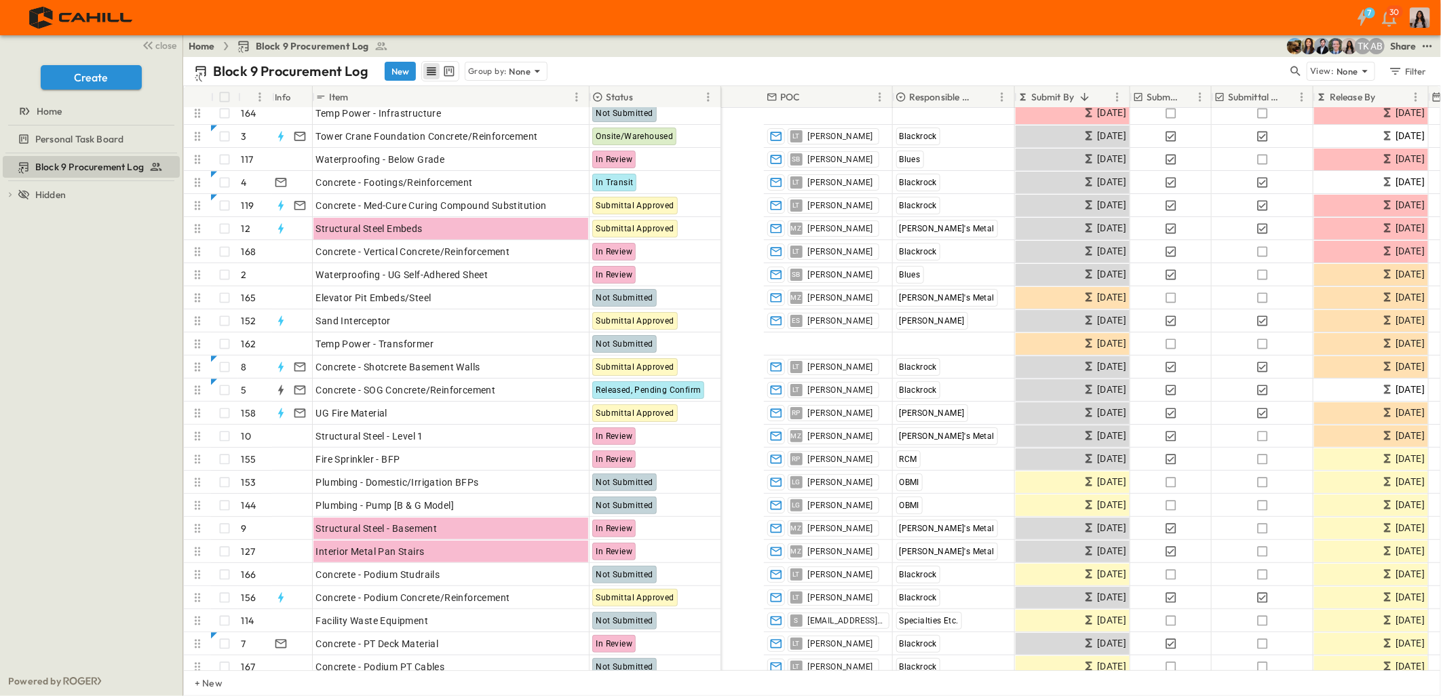 This screenshot has height=696, width=1441. I want to click on span: Tower Crane Foundation Concrete/Reinforcement, so click(427, 136).